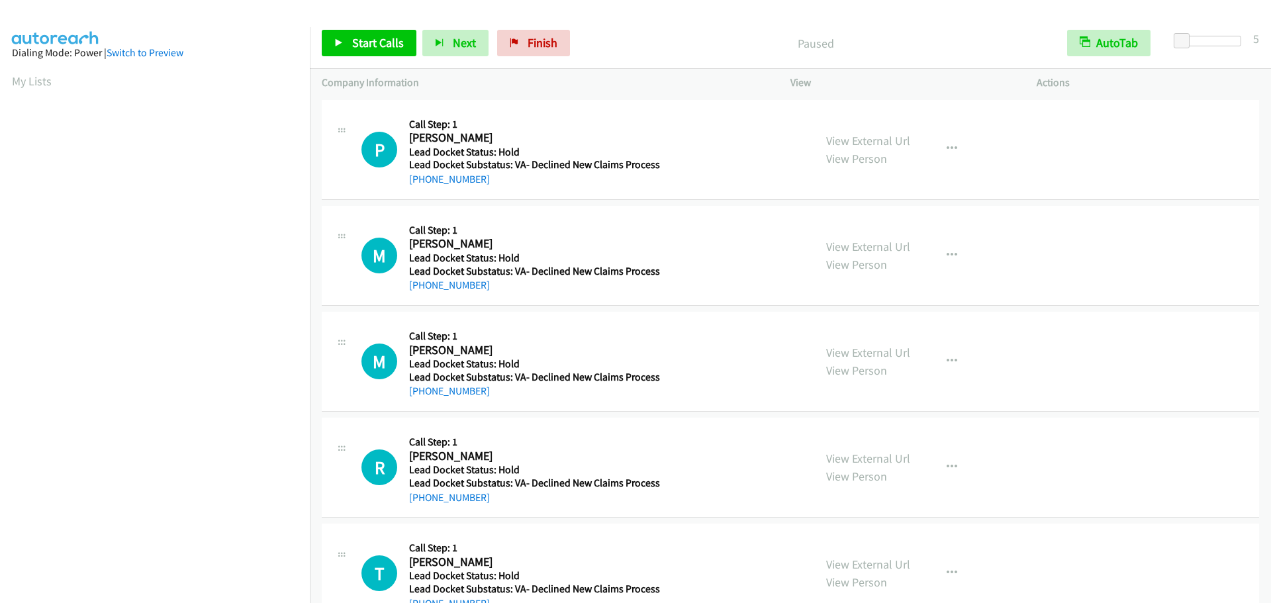 Image resolution: width=1271 pixels, height=603 pixels. I want to click on button: Next, so click(455, 43).